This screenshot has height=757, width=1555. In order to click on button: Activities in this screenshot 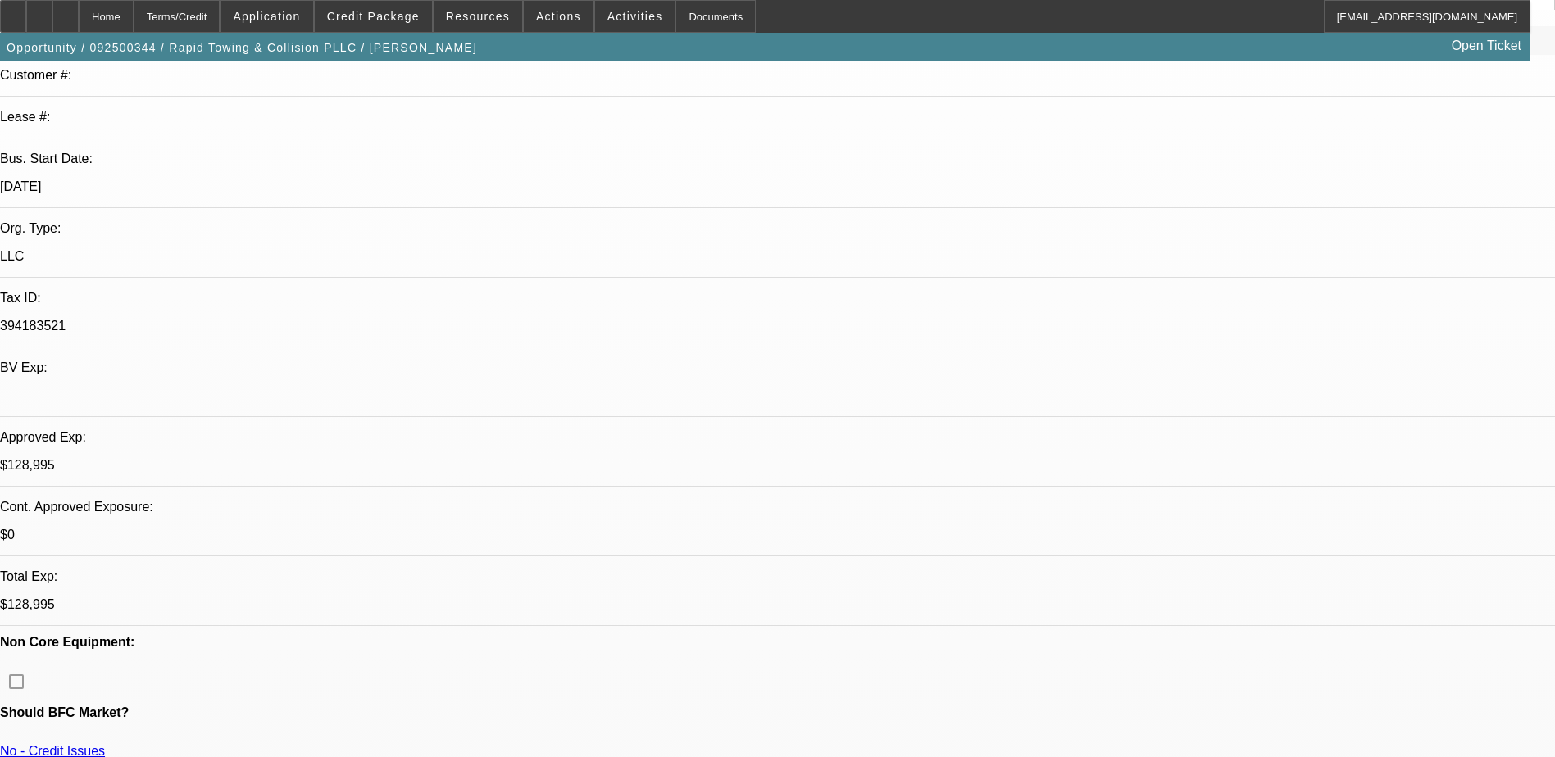, I will do `click(635, 16)`.